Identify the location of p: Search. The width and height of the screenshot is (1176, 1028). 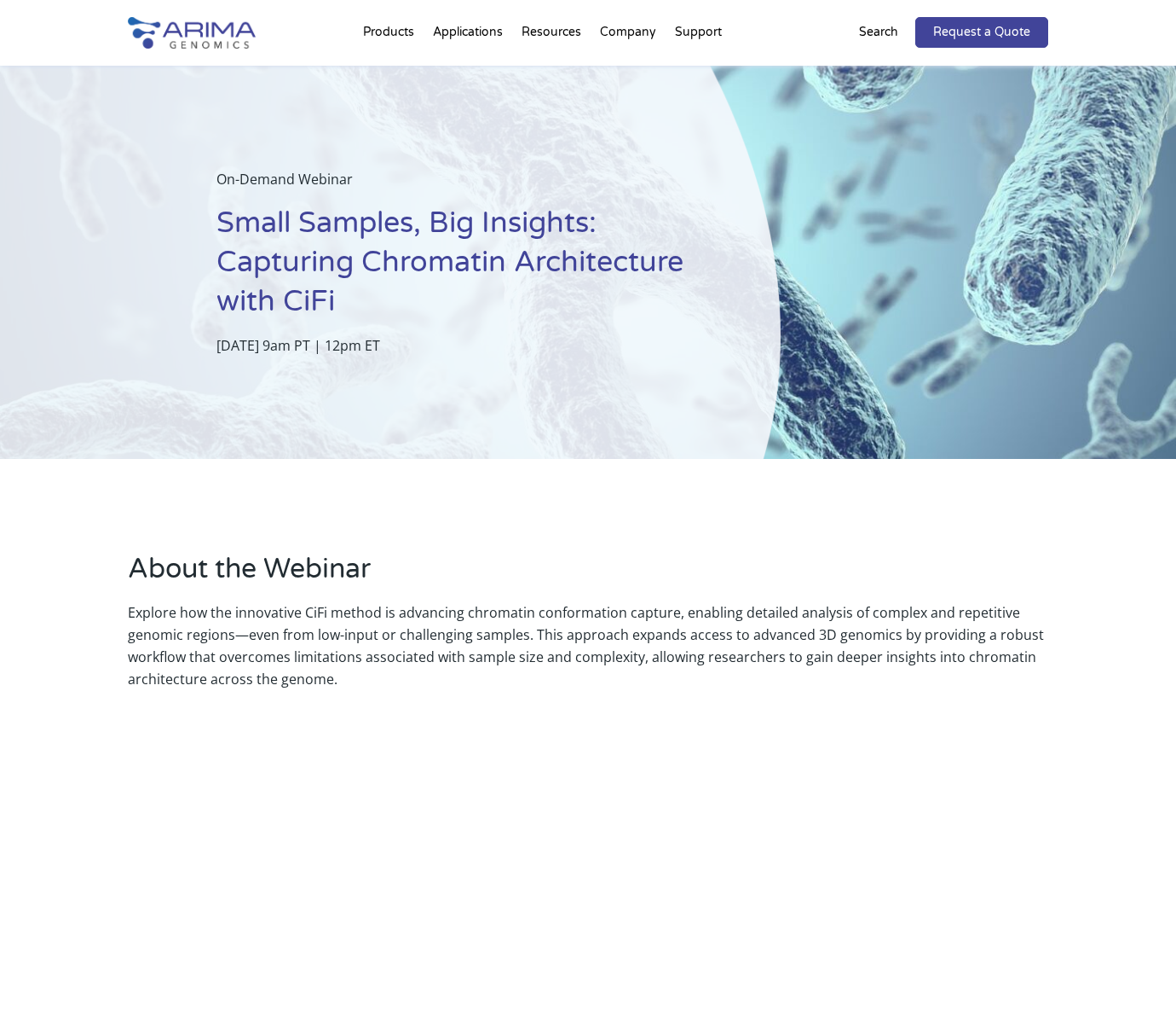
(879, 33).